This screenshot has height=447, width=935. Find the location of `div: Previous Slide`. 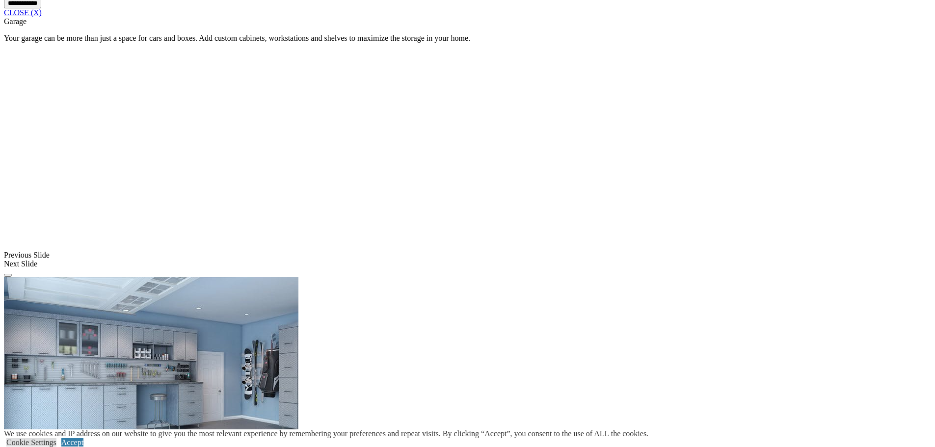

div: Previous Slide is located at coordinates (467, 255).